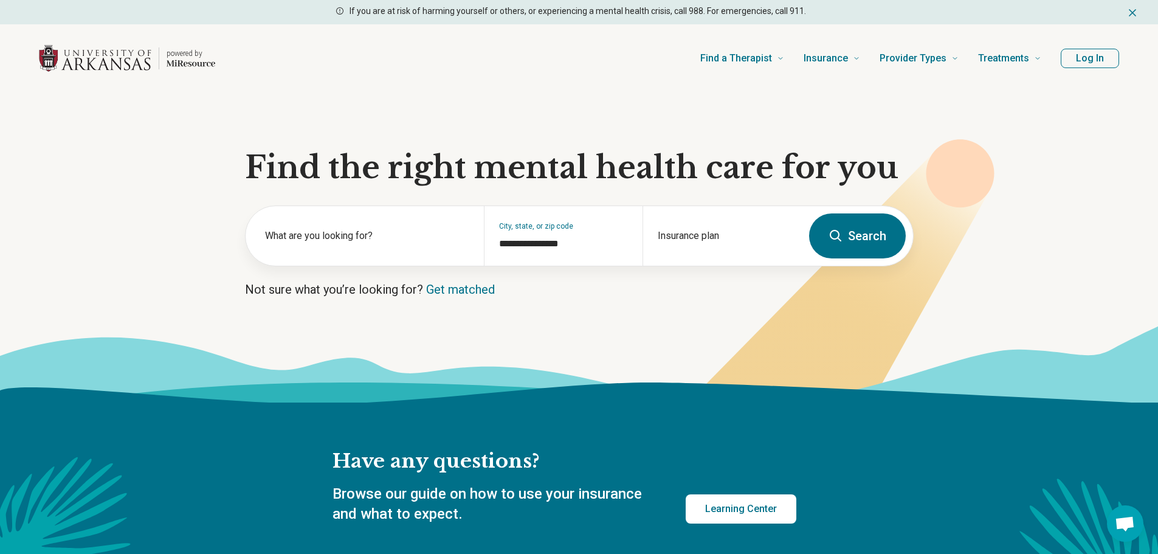 The width and height of the screenshot is (1158, 554). What do you see at coordinates (460, 289) in the screenshot?
I see `a: Get matched` at bounding box center [460, 289].